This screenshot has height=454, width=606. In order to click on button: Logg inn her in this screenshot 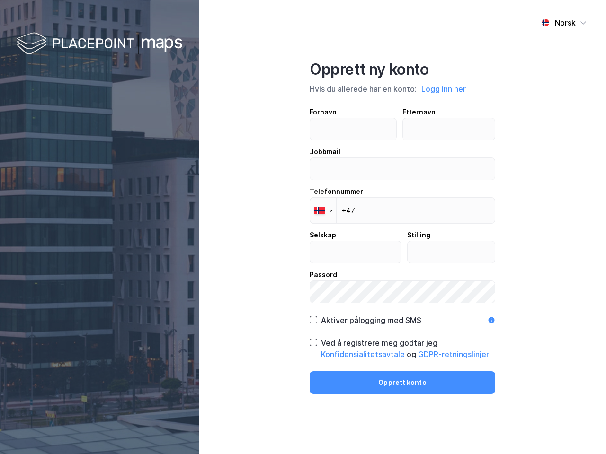, I will do `click(444, 89)`.